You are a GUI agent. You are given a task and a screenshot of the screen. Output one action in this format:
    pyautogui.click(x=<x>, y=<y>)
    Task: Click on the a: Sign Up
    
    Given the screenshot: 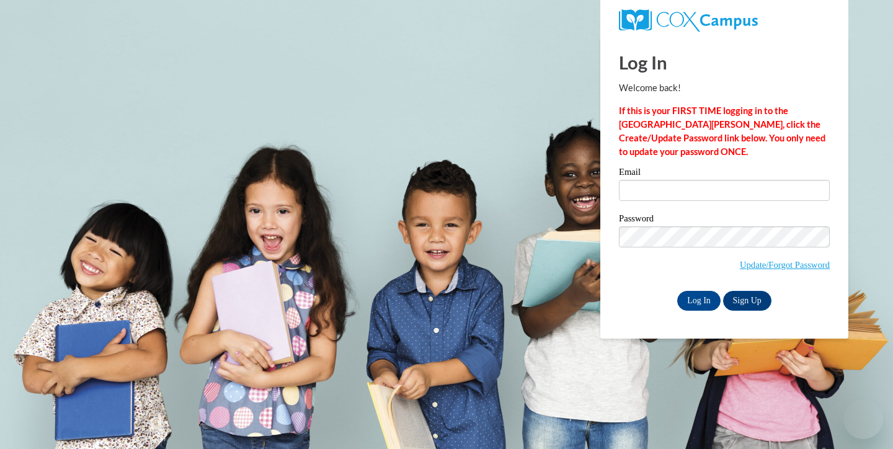 What is the action you would take?
    pyautogui.click(x=748, y=301)
    